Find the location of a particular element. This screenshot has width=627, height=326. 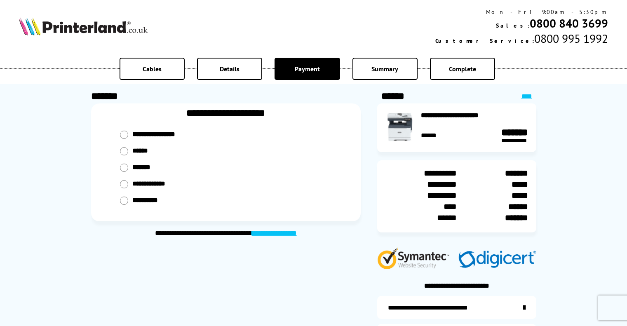

a: 0800 840 3699 is located at coordinates (569, 23).